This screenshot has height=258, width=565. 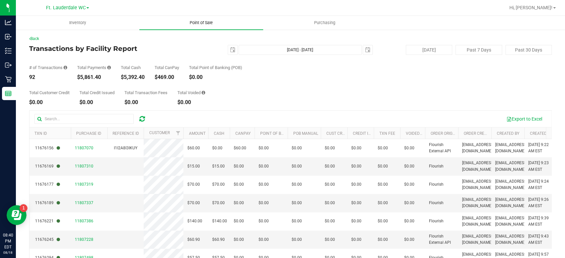 I want to click on span: 11676189, so click(x=47, y=203).